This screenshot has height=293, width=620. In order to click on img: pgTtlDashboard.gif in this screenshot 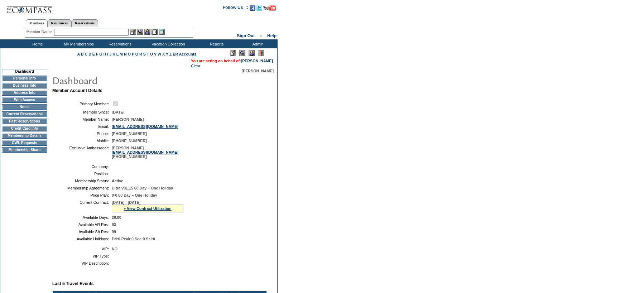, I will do `click(123, 80)`.